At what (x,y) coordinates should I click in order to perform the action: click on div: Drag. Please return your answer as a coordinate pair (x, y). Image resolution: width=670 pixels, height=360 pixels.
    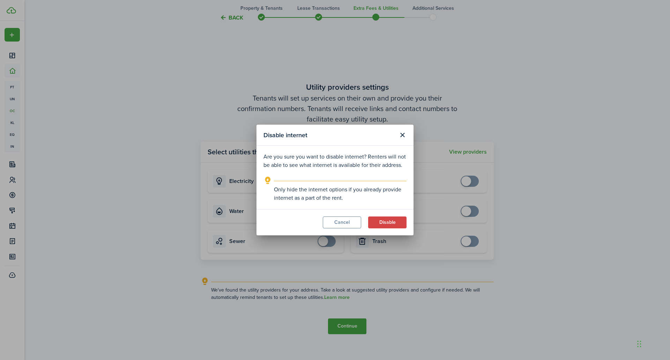
    Looking at the image, I should click on (639, 344).